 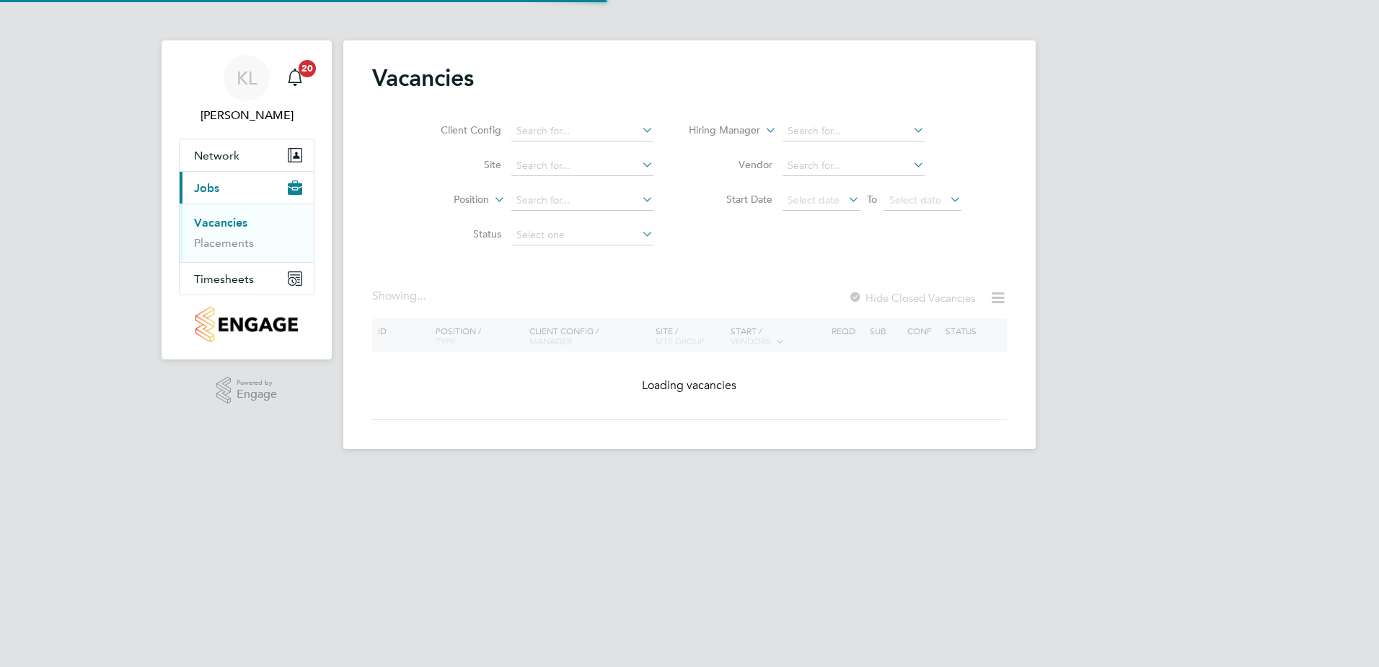 I want to click on label: Hiring Manager, so click(x=719, y=131).